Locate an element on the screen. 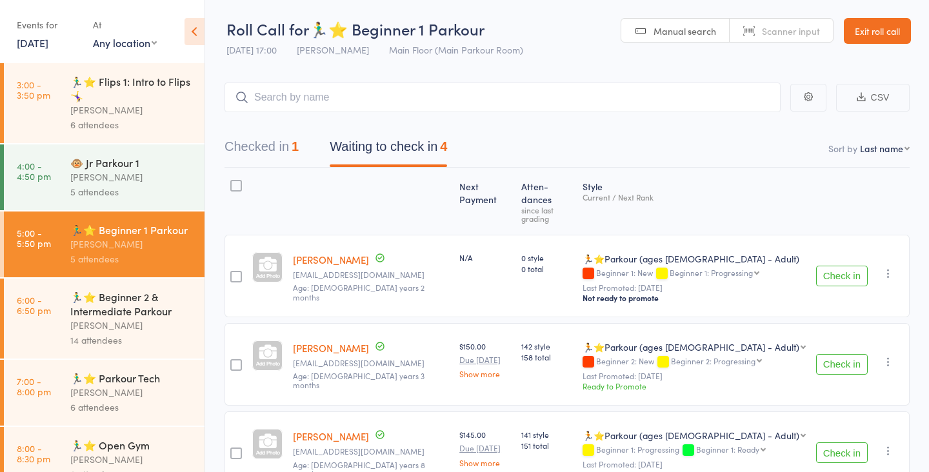 This screenshot has width=929, height=472. span: 142 style is located at coordinates (546, 346).